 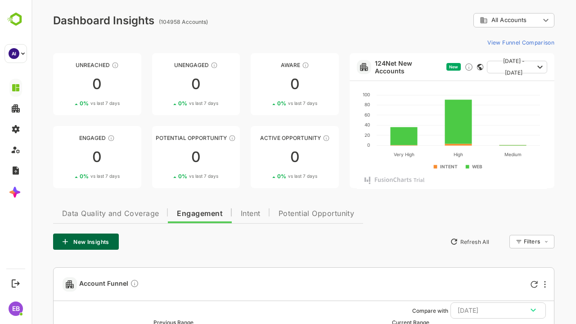 What do you see at coordinates (79, 214) in the screenshot?
I see `span: Data Quality and Coverage` at bounding box center [79, 214].